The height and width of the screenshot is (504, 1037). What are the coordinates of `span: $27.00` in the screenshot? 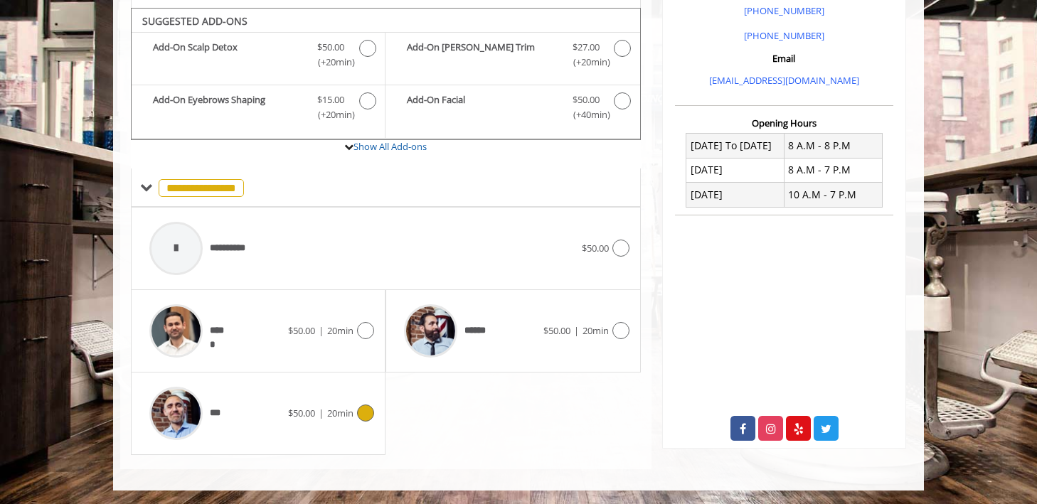 It's located at (586, 47).